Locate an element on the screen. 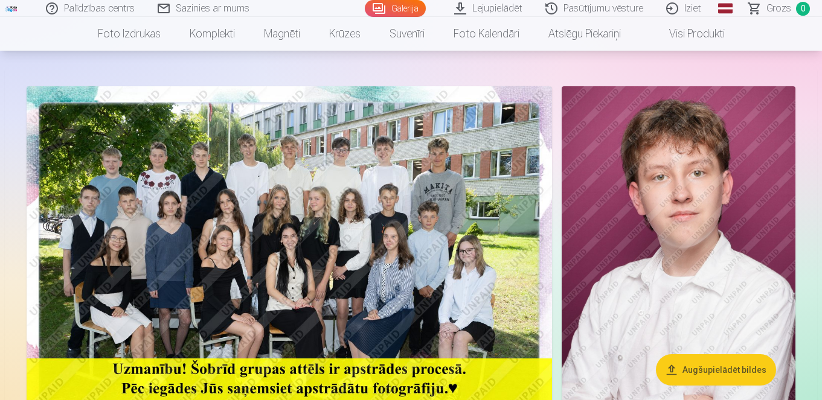 The height and width of the screenshot is (400, 822). button: Augšupielādēt bildes is located at coordinates (716, 370).